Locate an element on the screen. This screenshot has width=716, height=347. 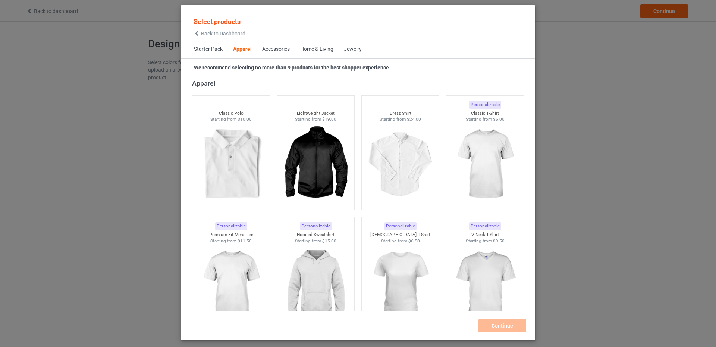
span: Starter Pack is located at coordinates (208, 49).